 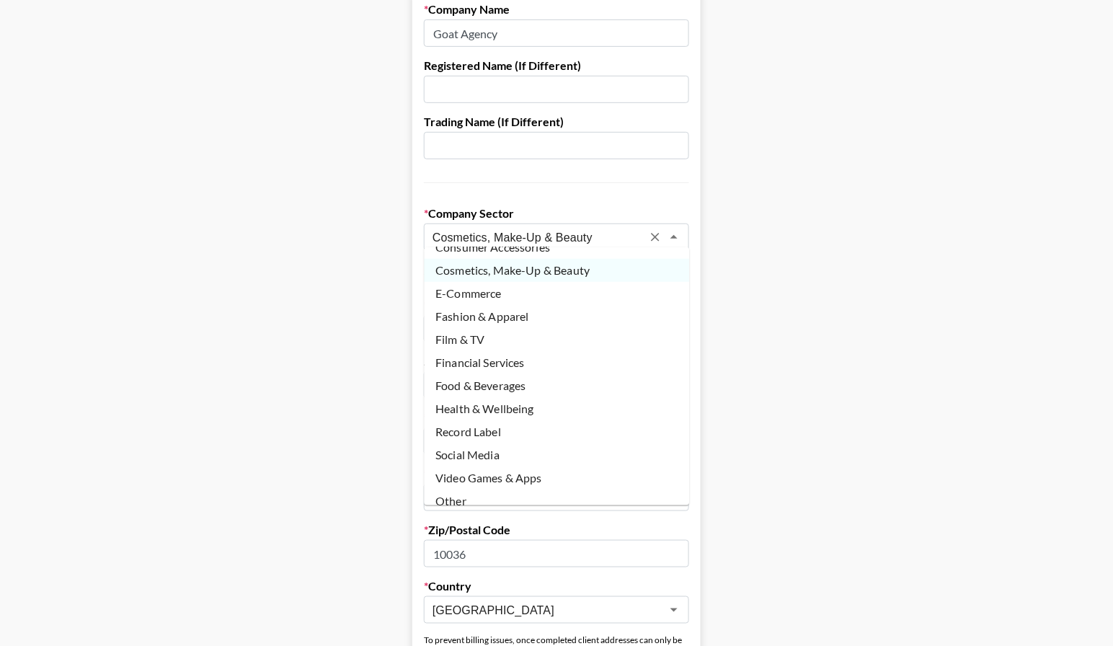 What do you see at coordinates (557, 316) in the screenshot?
I see `li: Fashion & Apparel` at bounding box center [557, 316].